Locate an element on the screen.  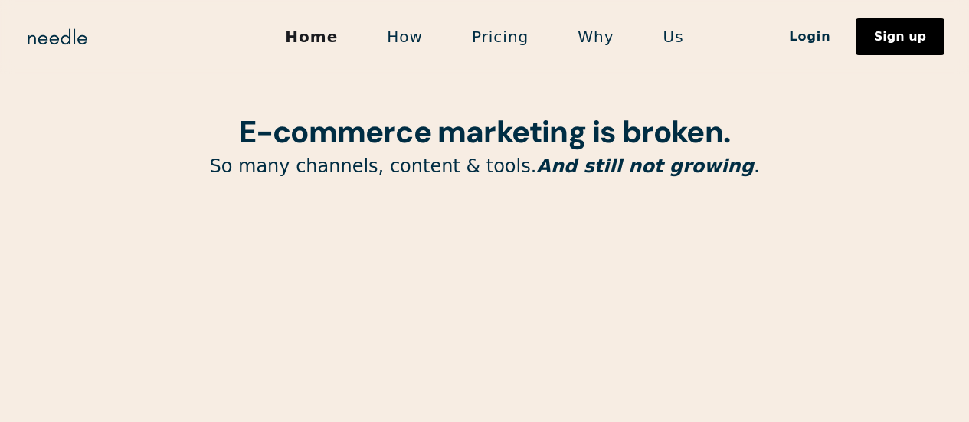
a: How is located at coordinates (404, 37).